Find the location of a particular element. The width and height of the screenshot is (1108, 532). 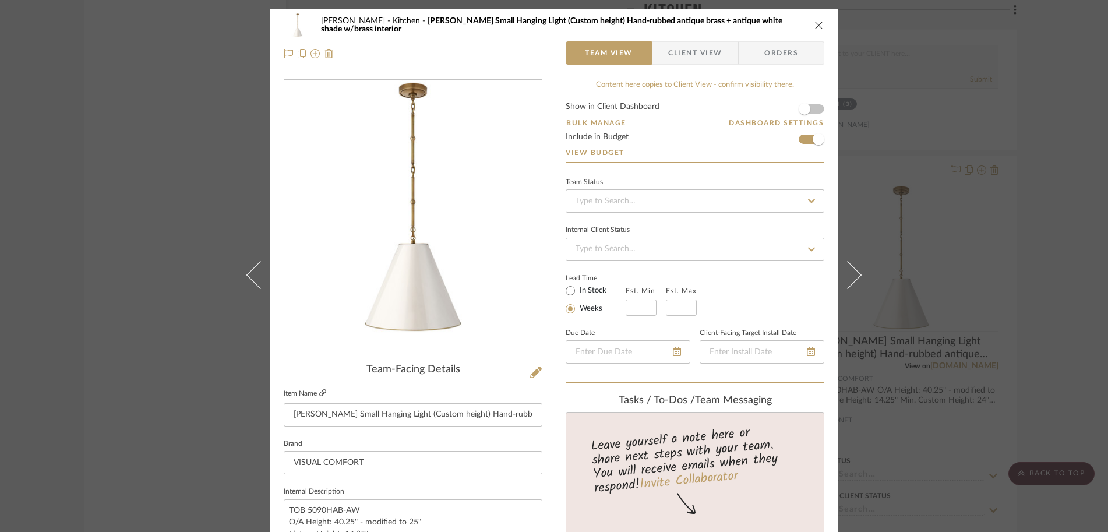

label: Internal Description is located at coordinates (314, 492).